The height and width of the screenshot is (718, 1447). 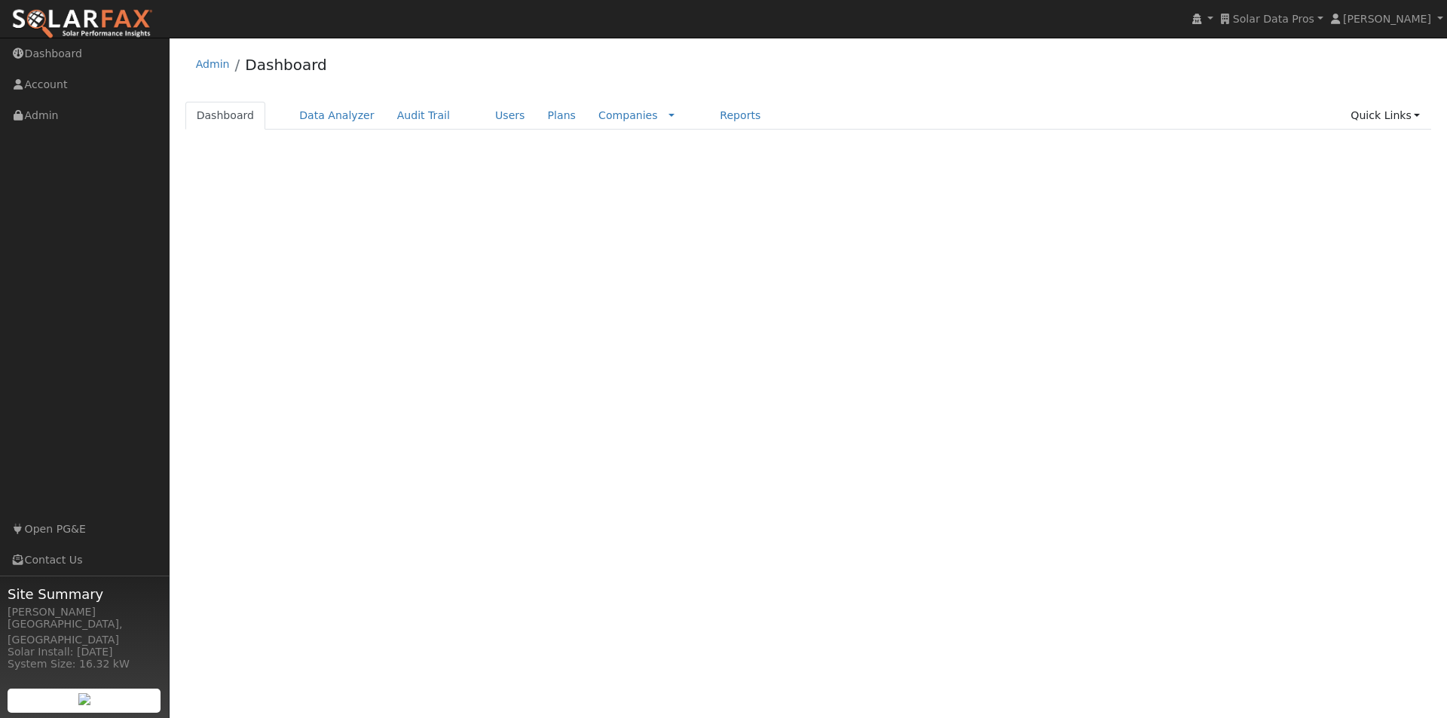 I want to click on a: Users, so click(x=510, y=115).